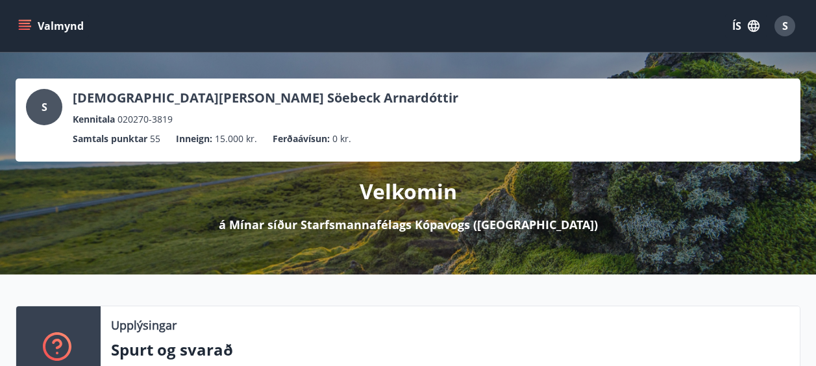 Image resolution: width=816 pixels, height=366 pixels. I want to click on span: 0 kr., so click(342, 139).